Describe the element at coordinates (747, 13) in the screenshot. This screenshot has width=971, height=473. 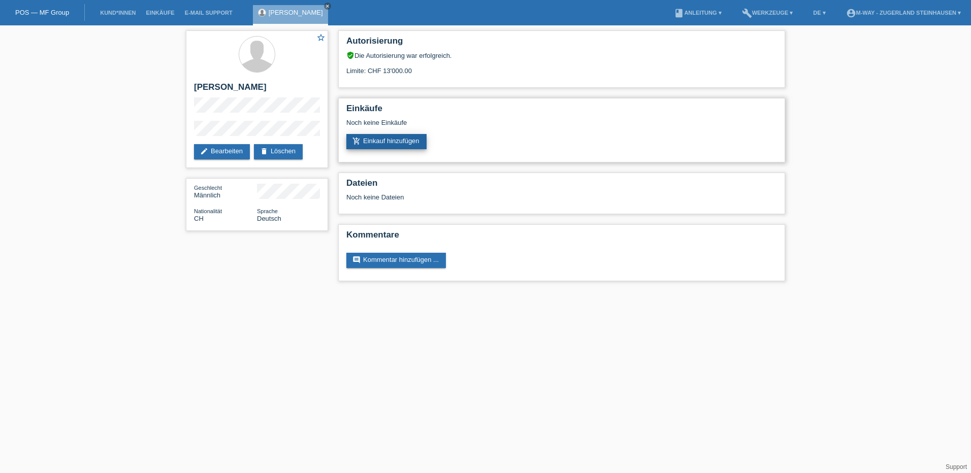
I see `i: build` at that location.